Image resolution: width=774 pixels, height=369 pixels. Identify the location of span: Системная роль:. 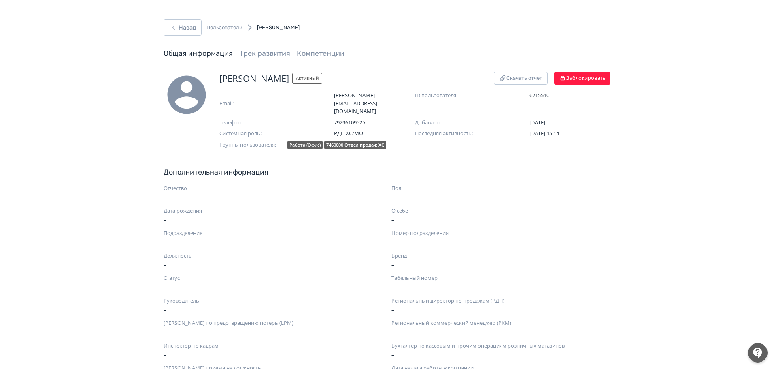
(260, 134).